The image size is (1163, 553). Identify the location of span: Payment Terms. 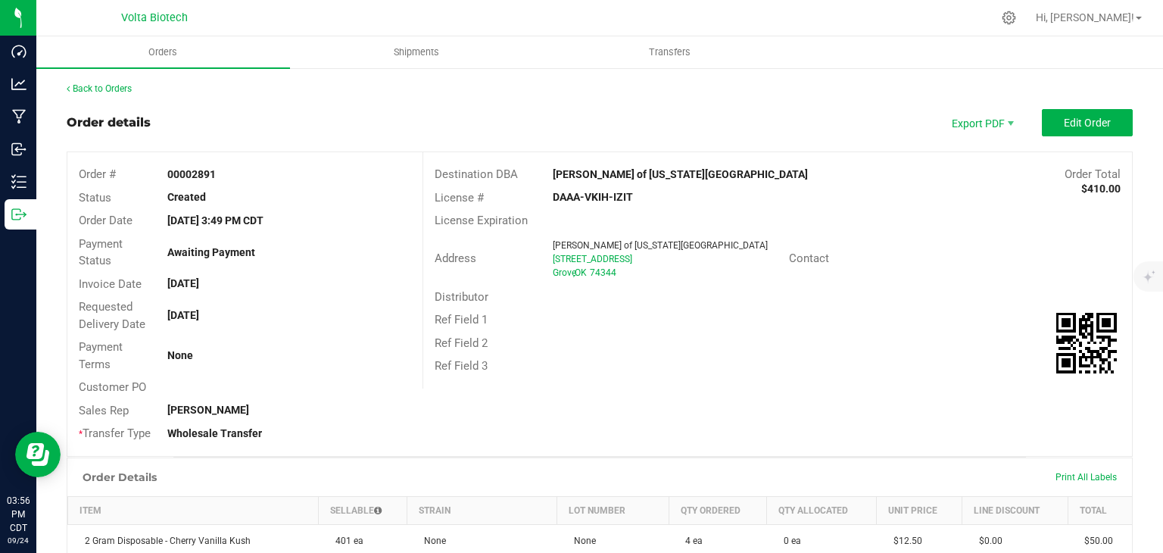
(101, 355).